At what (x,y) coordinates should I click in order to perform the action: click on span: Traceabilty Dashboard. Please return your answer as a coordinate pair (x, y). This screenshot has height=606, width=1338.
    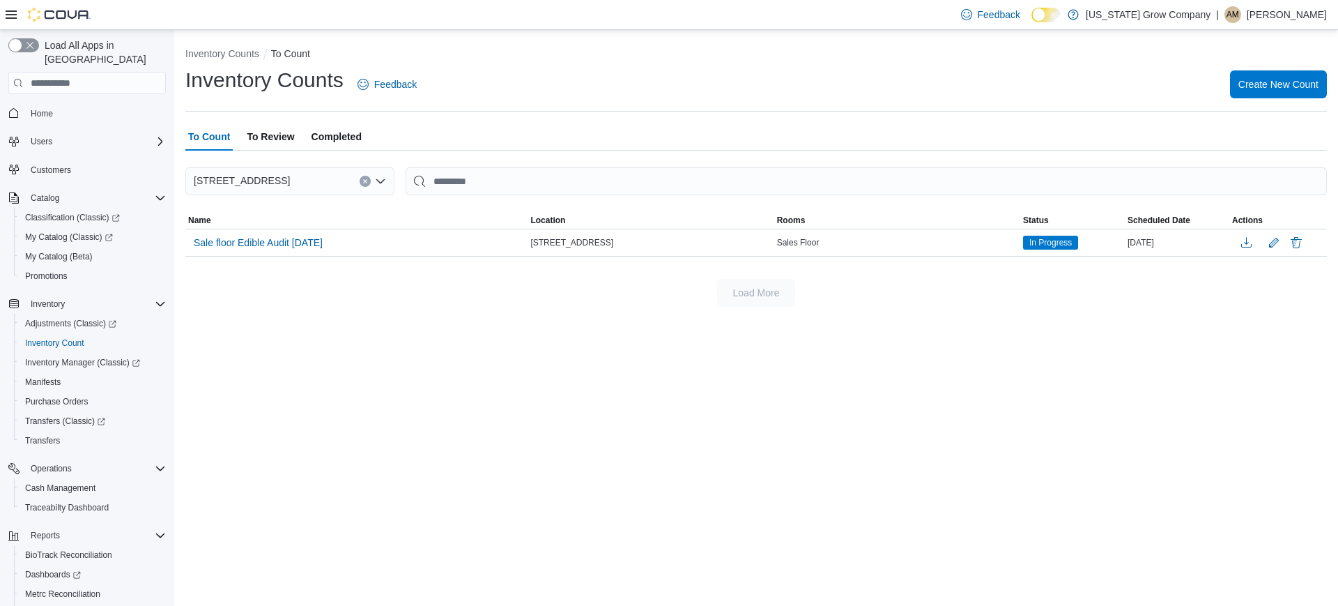
    Looking at the image, I should click on (93, 507).